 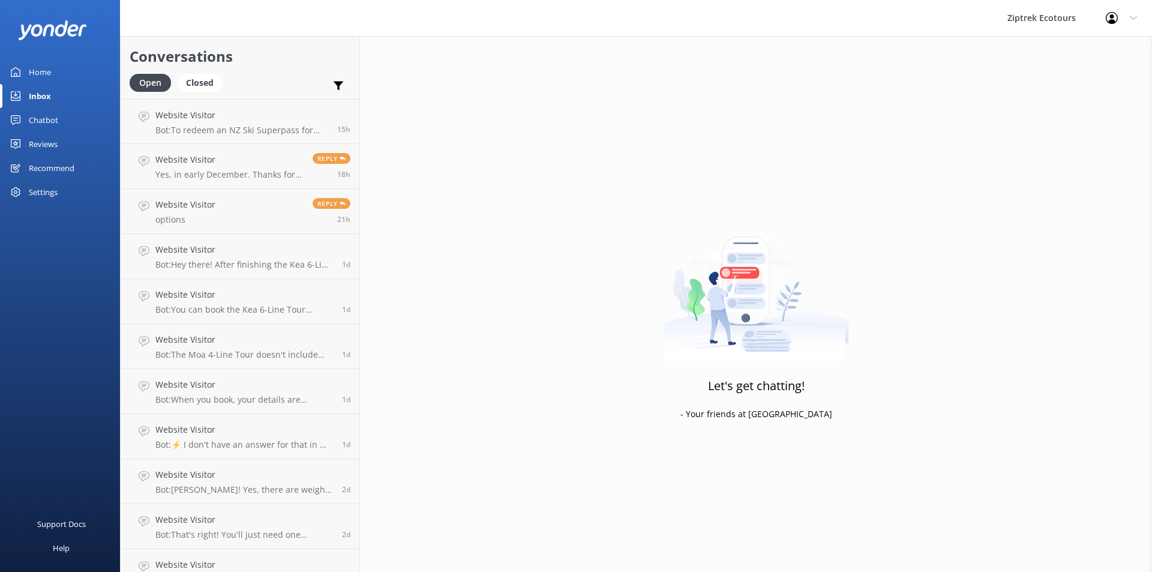 I want to click on p: Bot: Hey there! After finishing the Kea 6-Line Tour, you'll end up in town, not where you started..., so click(x=244, y=265).